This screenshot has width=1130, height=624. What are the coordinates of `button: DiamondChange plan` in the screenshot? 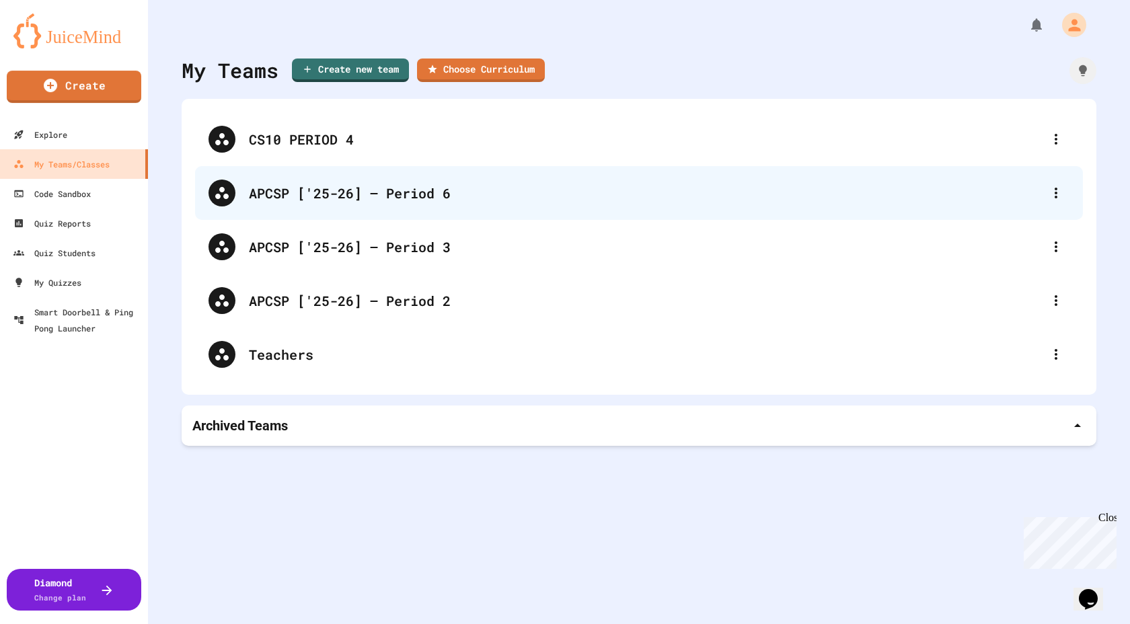 It's located at (74, 590).